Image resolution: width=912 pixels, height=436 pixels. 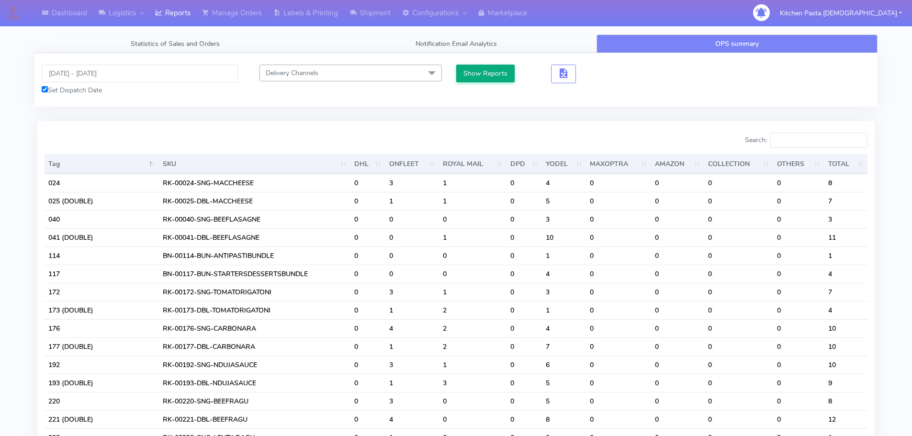 I want to click on td: 9, so click(x=846, y=383).